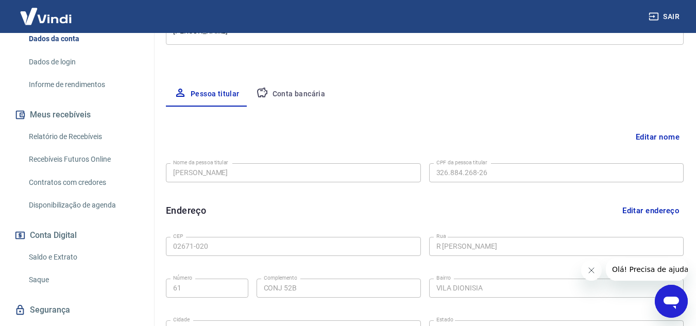 This screenshot has width=696, height=326. What do you see at coordinates (83, 205) in the screenshot?
I see `a: Disponibilização de agenda` at bounding box center [83, 205].